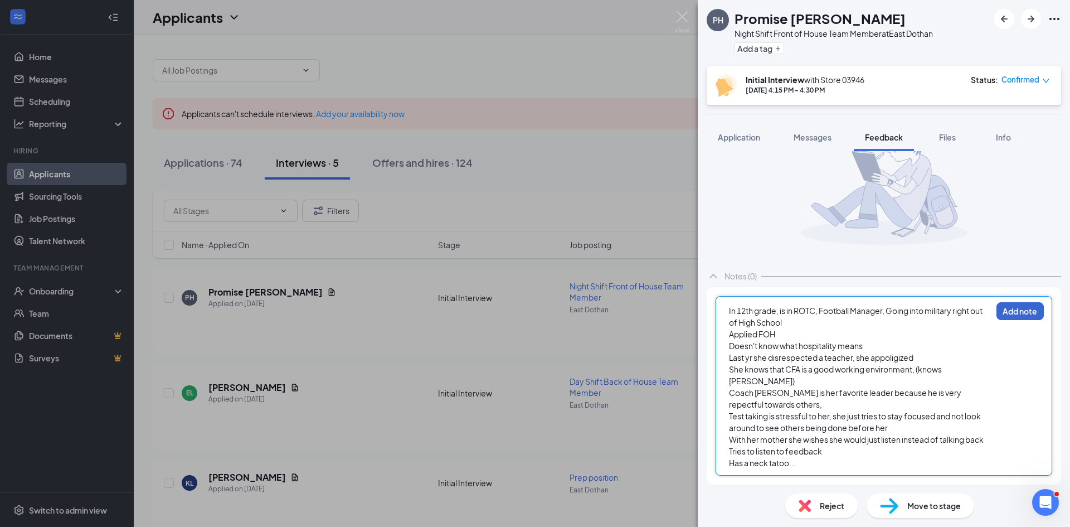  Describe the element at coordinates (759, 48) in the screenshot. I see `button: PlusAdd a tag` at that location.